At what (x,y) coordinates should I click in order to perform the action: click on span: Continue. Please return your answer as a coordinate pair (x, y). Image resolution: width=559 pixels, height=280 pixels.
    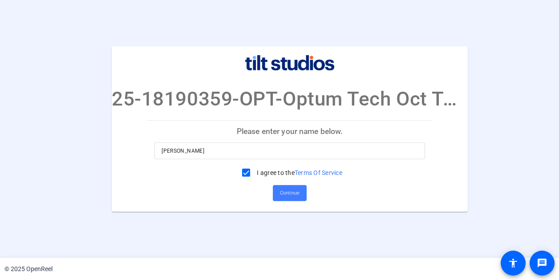
    Looking at the image, I should click on (290, 193).